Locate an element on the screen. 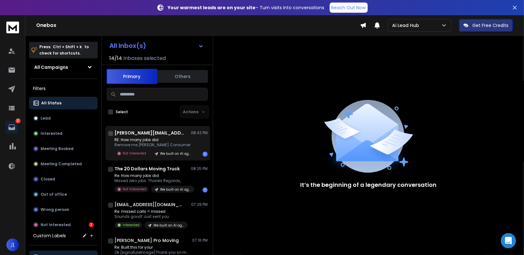  strong: Your warmest leads are on your site is located at coordinates (212, 8).